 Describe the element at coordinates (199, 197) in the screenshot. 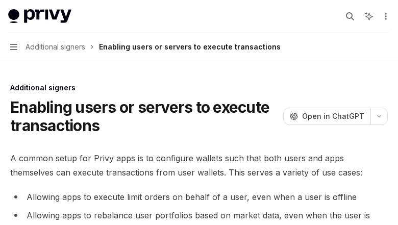

I see `li: Allowing apps to execute limit orders on behalf of a user, even when a user is offline` at that location.